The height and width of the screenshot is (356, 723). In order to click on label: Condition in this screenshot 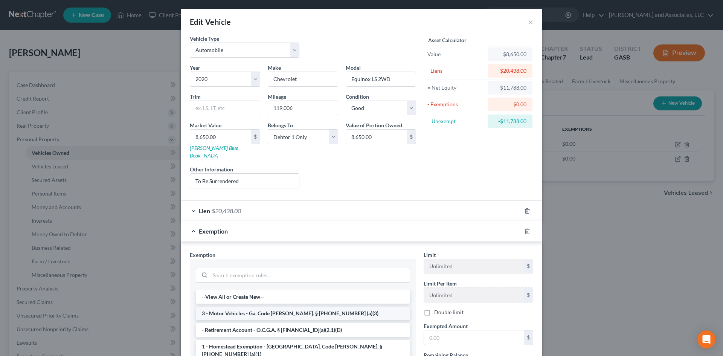, I will do `click(357, 96)`.